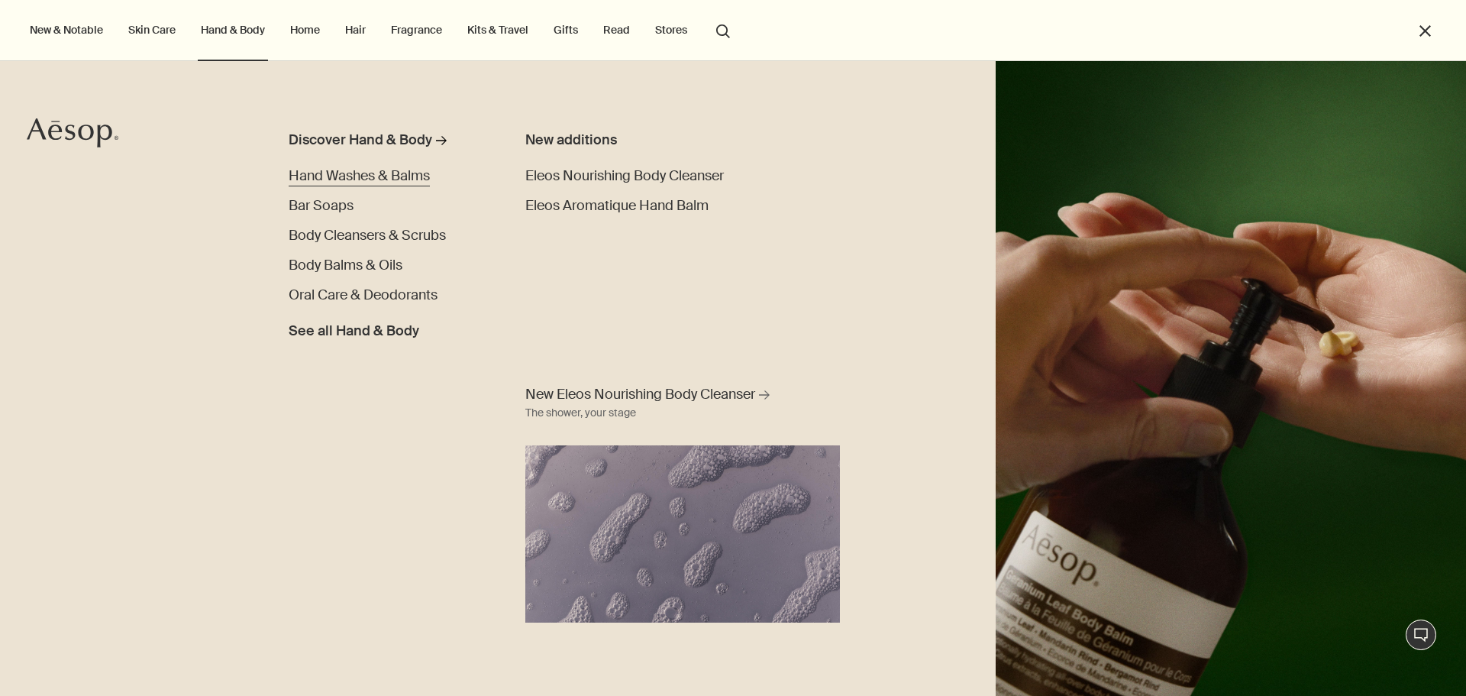 The height and width of the screenshot is (696, 1466). What do you see at coordinates (416, 30) in the screenshot?
I see `a: Fragrance` at bounding box center [416, 30].